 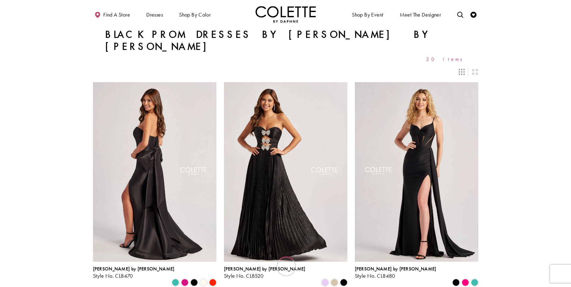 What do you see at coordinates (155, 172) in the screenshot?
I see `a: Visit Colette by Daphne Style No. CL8470 Page` at bounding box center [155, 172].